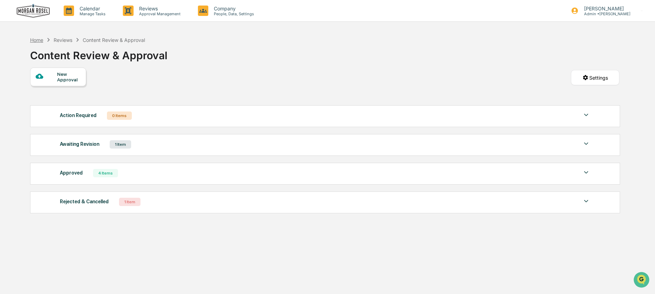 This screenshot has width=655, height=294. Describe the element at coordinates (71, 91) in the screenshot. I see `span: Attestations` at that location.